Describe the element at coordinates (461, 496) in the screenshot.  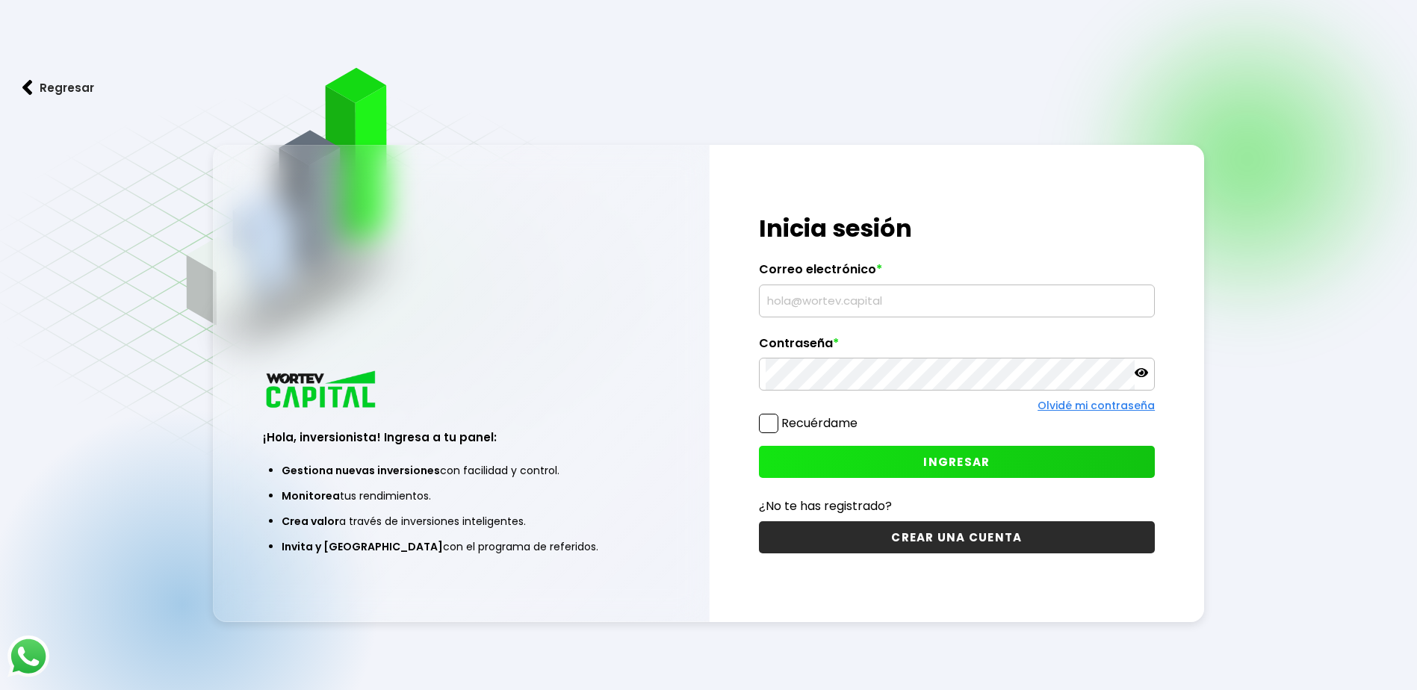
I see `li: tus rendimientos.` at that location.